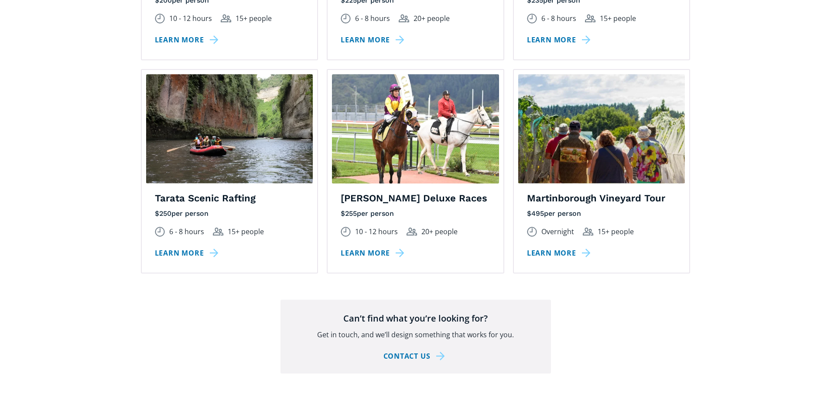 Image resolution: width=831 pixels, height=398 pixels. I want to click on div: 495, so click(538, 213).